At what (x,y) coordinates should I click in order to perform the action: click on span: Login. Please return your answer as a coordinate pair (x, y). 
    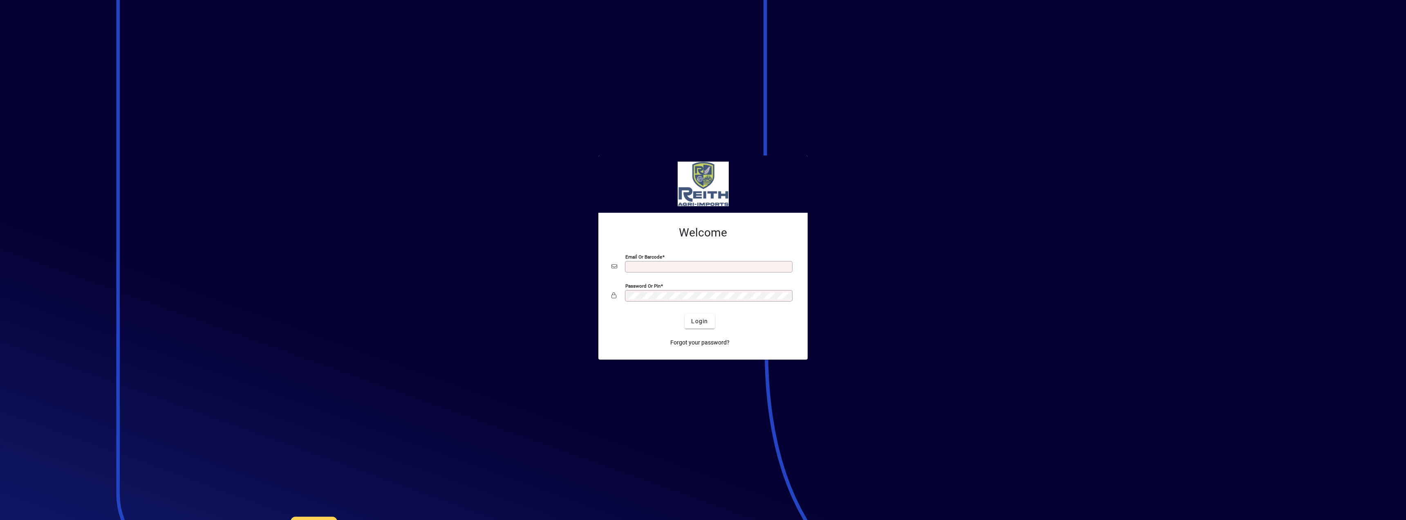
    Looking at the image, I should click on (699, 321).